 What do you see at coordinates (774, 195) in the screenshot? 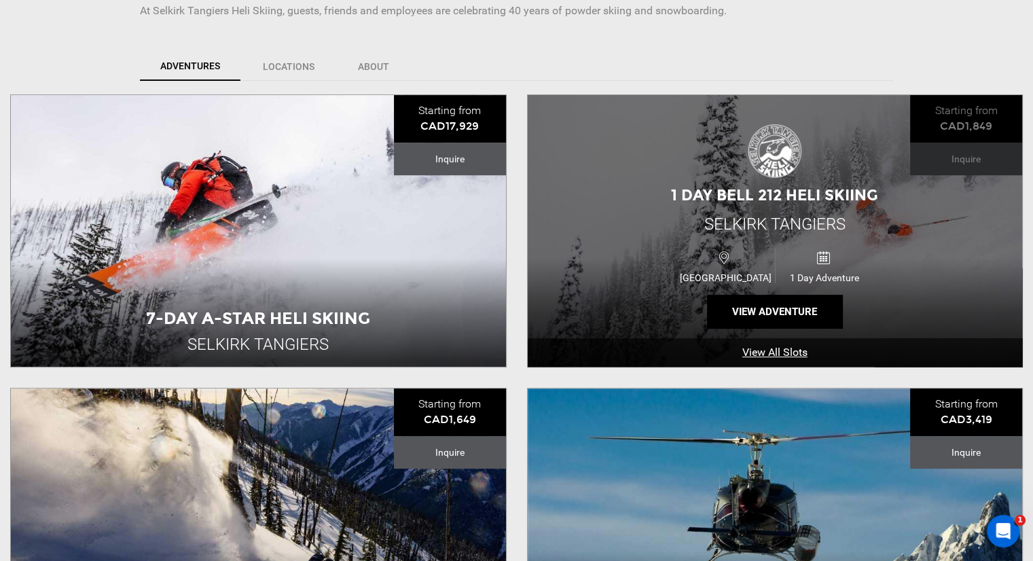
I see `span: 1 Day Bell 212 Heli Skiing` at bounding box center [774, 195].